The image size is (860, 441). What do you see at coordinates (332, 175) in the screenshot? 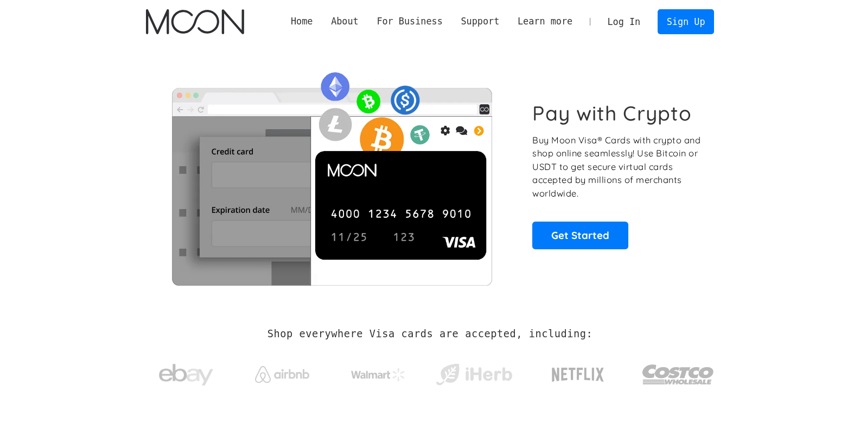
I see `img: Moon Cards let you spend your crypto anywhere Visa is accepted.` at bounding box center [332, 175].